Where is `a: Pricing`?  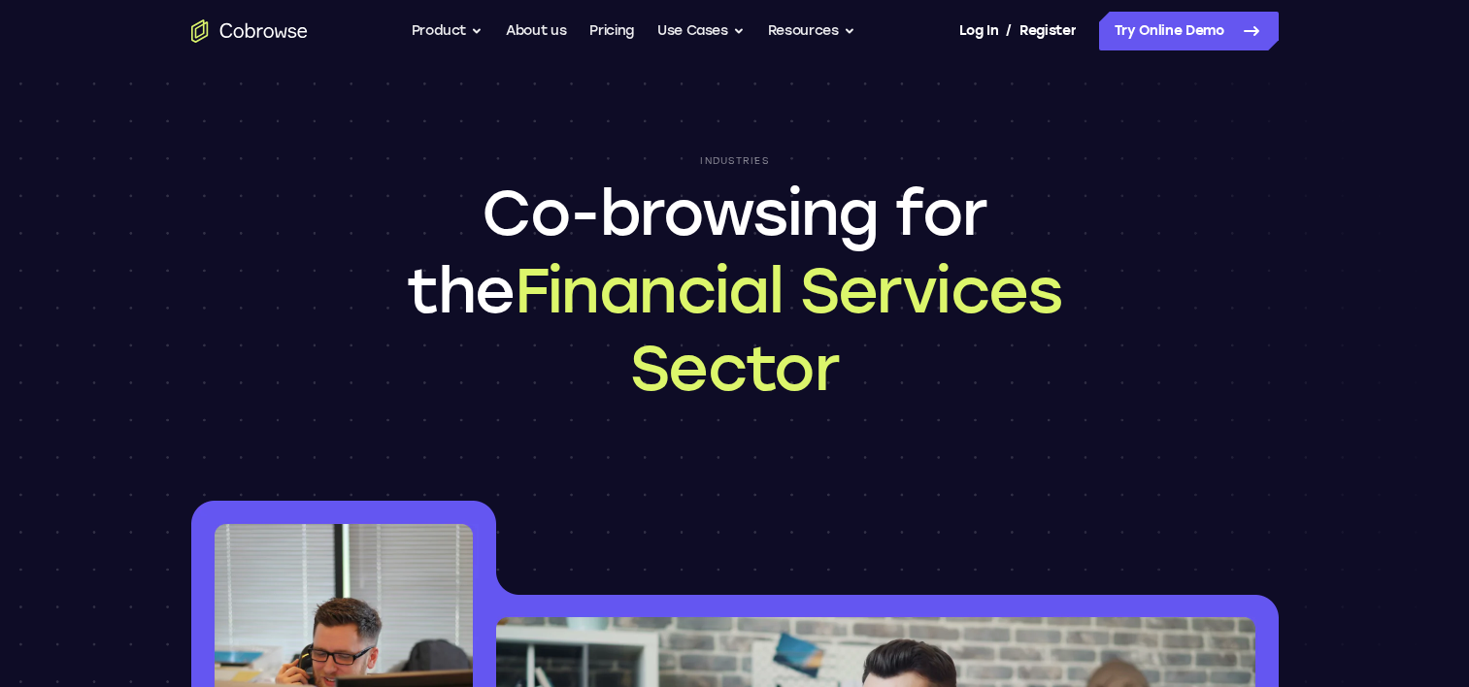
a: Pricing is located at coordinates (612, 31).